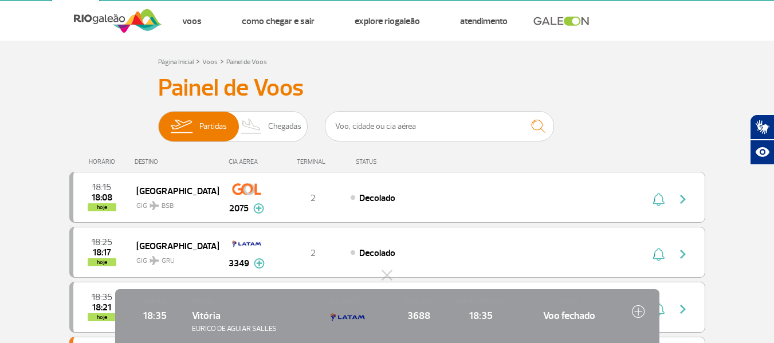 This screenshot has height=343, width=774. I want to click on a: Página Inicial, so click(176, 62).